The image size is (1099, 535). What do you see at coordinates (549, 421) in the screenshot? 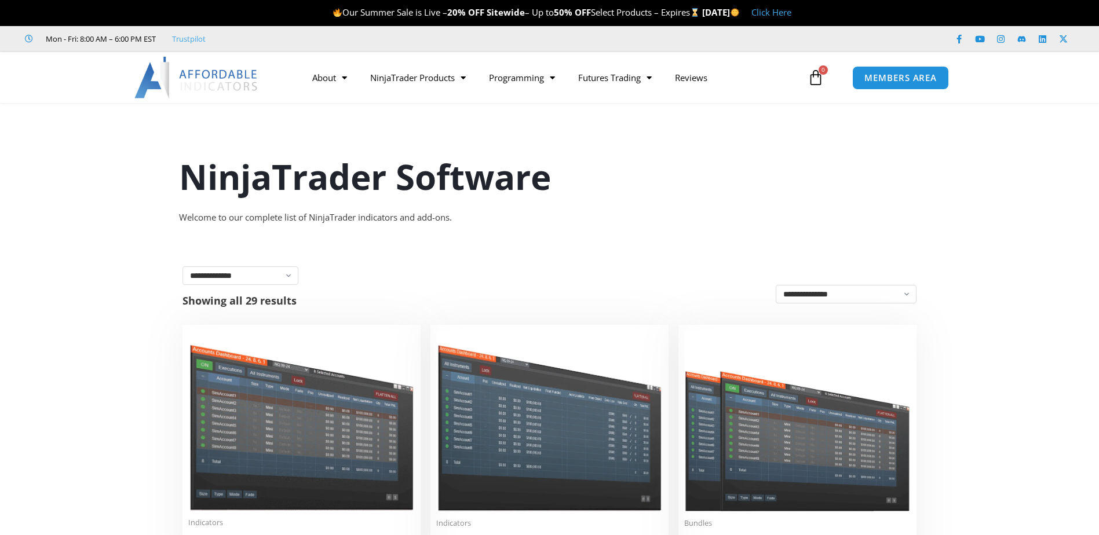
I see `img: Account Risk Manager` at bounding box center [549, 421].